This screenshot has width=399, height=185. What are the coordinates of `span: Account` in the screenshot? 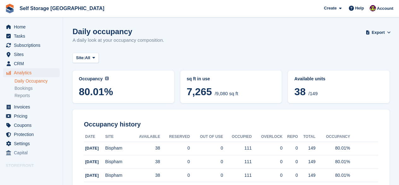 It's located at (385, 9).